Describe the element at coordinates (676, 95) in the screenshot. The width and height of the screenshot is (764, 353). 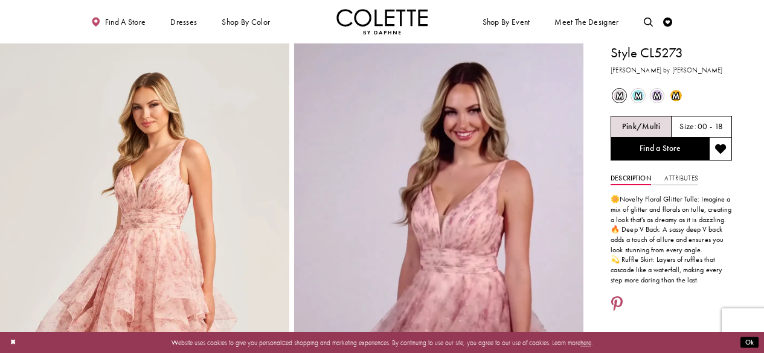
I see `div: Buttercup/Multi` at that location.